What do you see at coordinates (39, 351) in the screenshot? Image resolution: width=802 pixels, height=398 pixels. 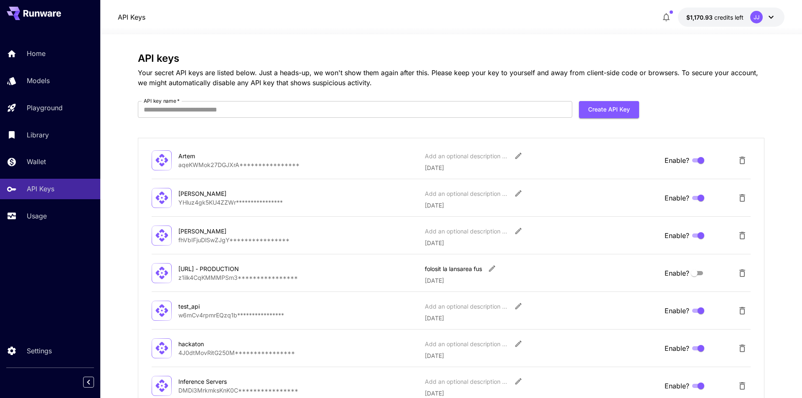 I see `p: Settings` at bounding box center [39, 351].